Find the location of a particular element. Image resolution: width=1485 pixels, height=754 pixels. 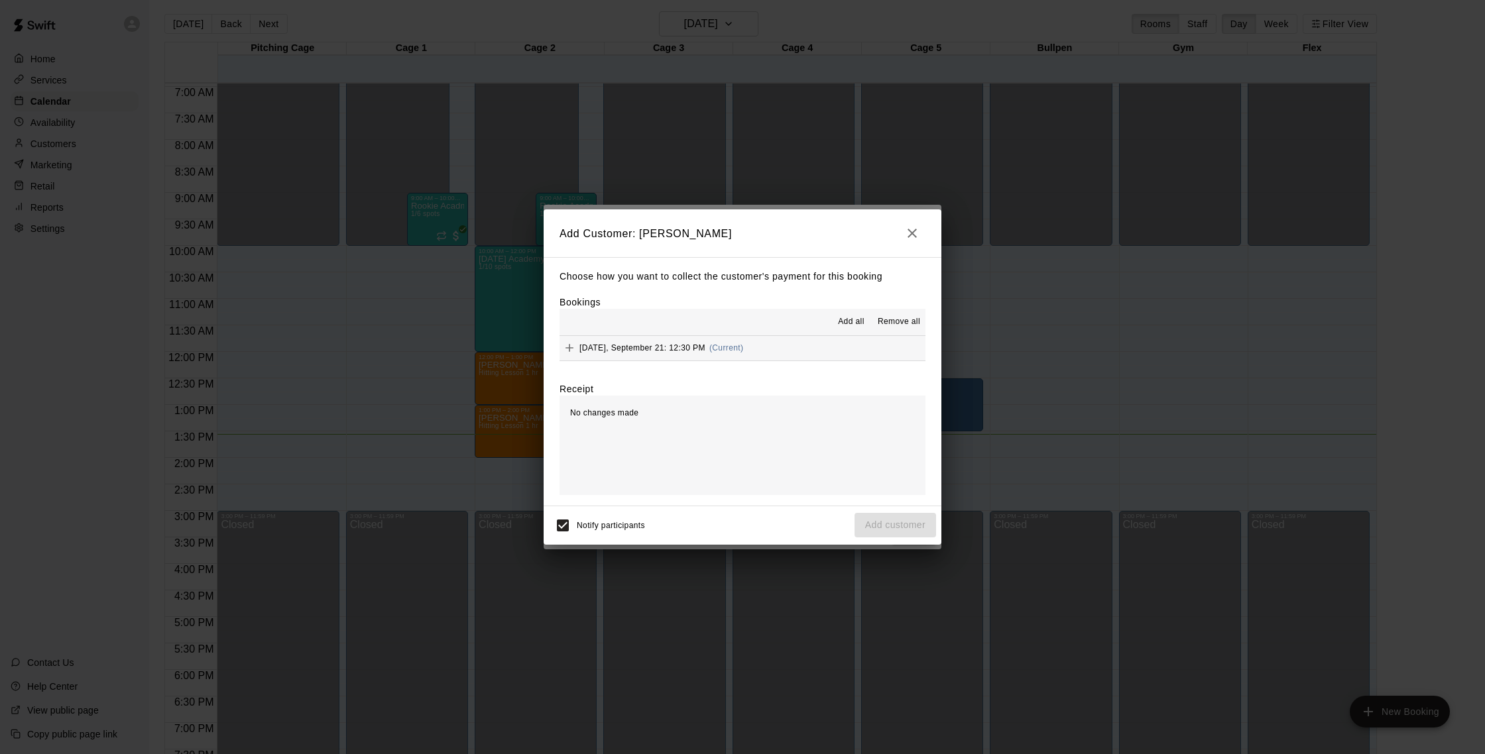

span: (Current) is located at coordinates (726, 348).